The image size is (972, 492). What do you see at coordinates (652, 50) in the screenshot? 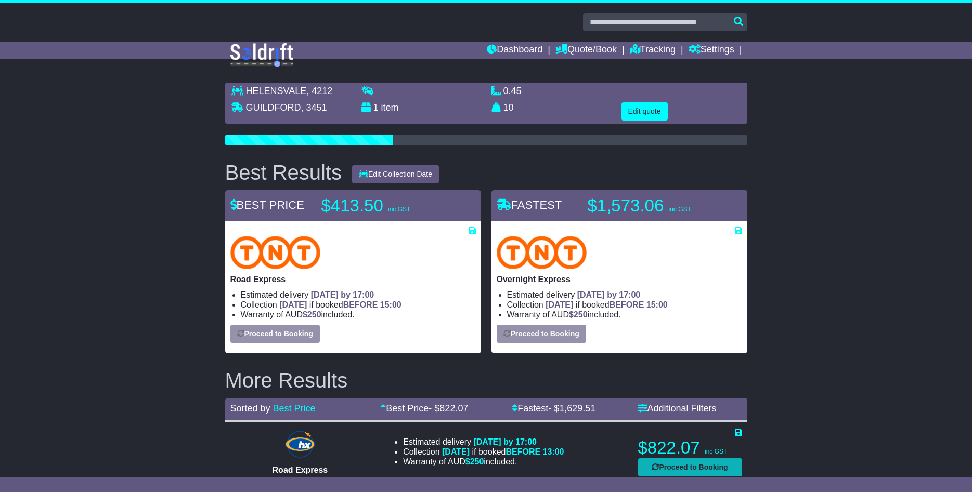
I see `a: Tracking` at bounding box center [652, 50].